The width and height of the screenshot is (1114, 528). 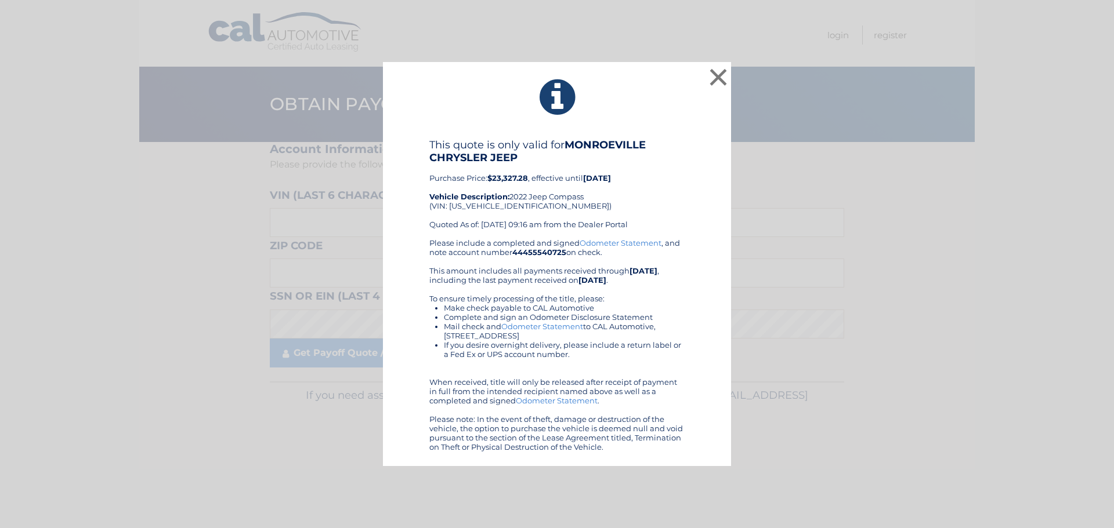 I want to click on li: Make check payable to CAL Automotive, so click(x=564, y=308).